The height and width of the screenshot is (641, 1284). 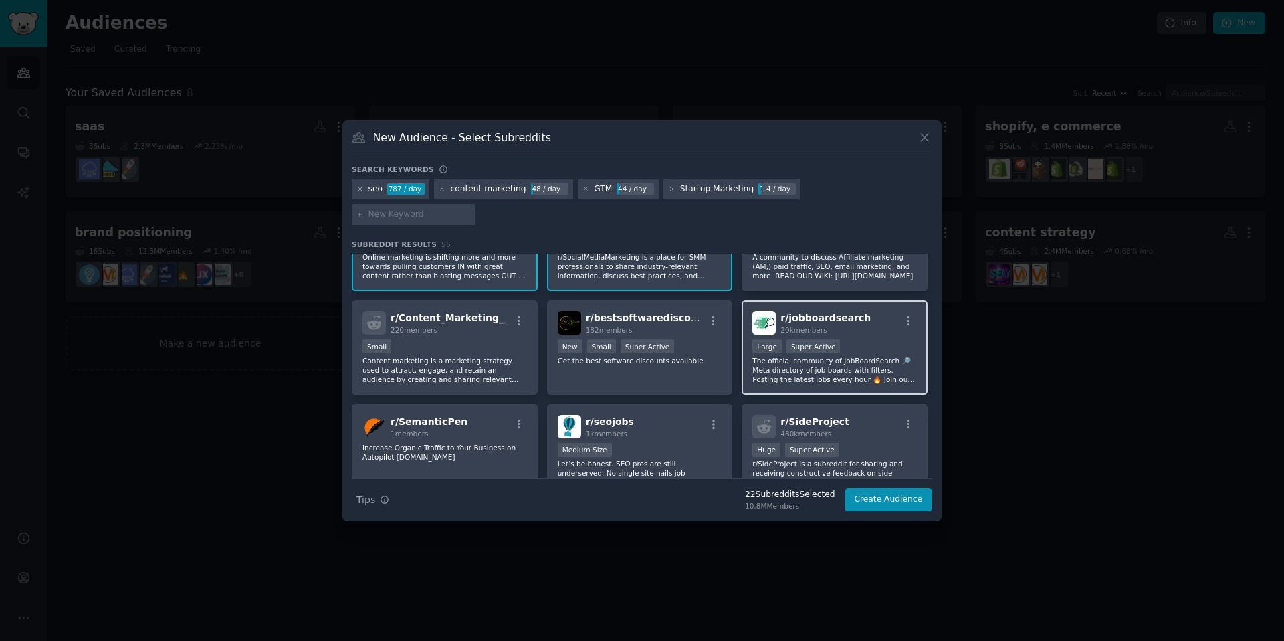 I want to click on div: Large, so click(x=767, y=346).